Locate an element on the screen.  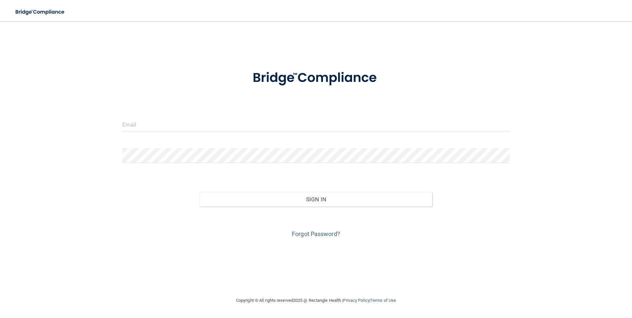
a: Privacy Policy is located at coordinates (356, 300).